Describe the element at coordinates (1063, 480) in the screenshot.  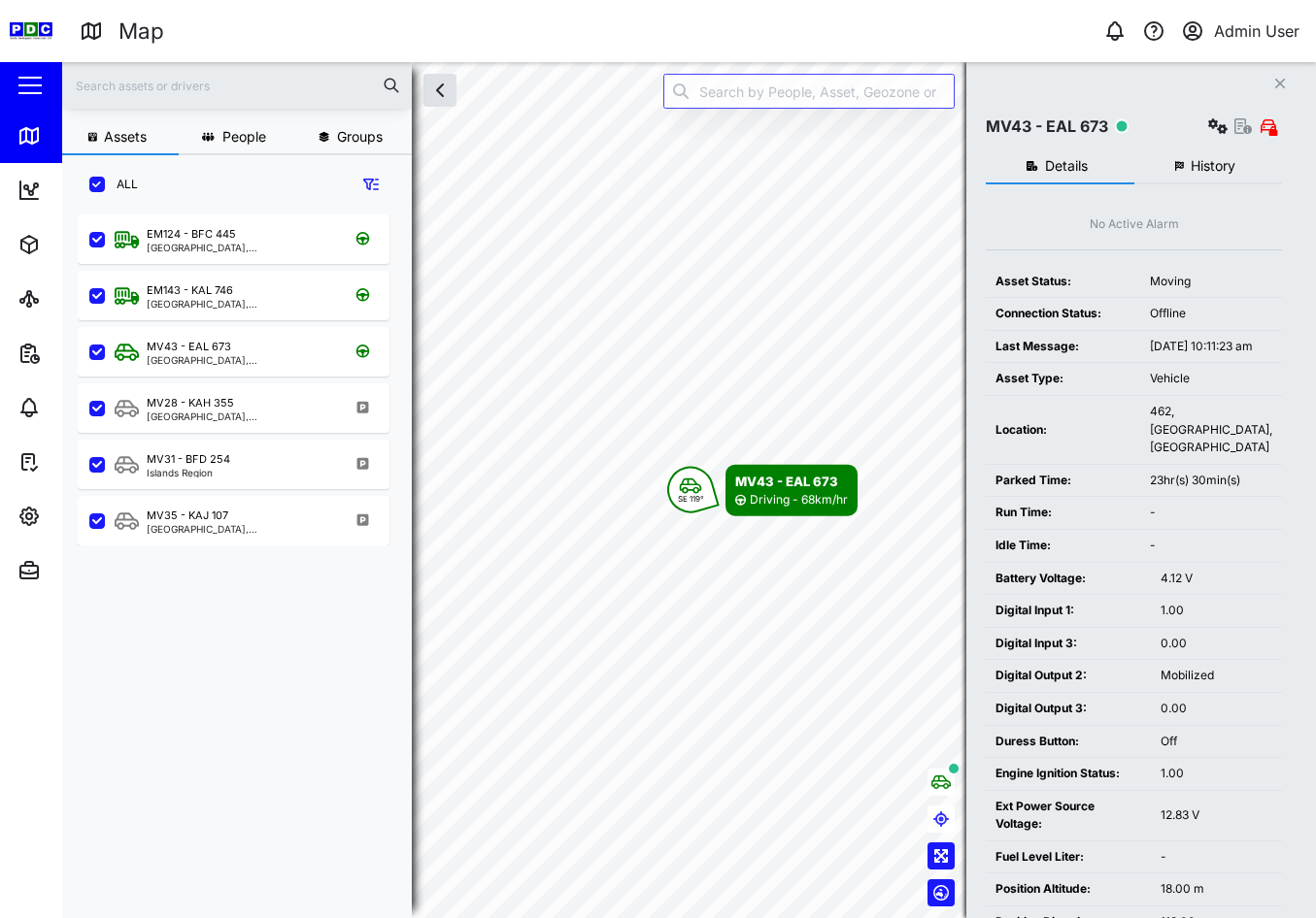
I see `div: Parked Time:` at that location.